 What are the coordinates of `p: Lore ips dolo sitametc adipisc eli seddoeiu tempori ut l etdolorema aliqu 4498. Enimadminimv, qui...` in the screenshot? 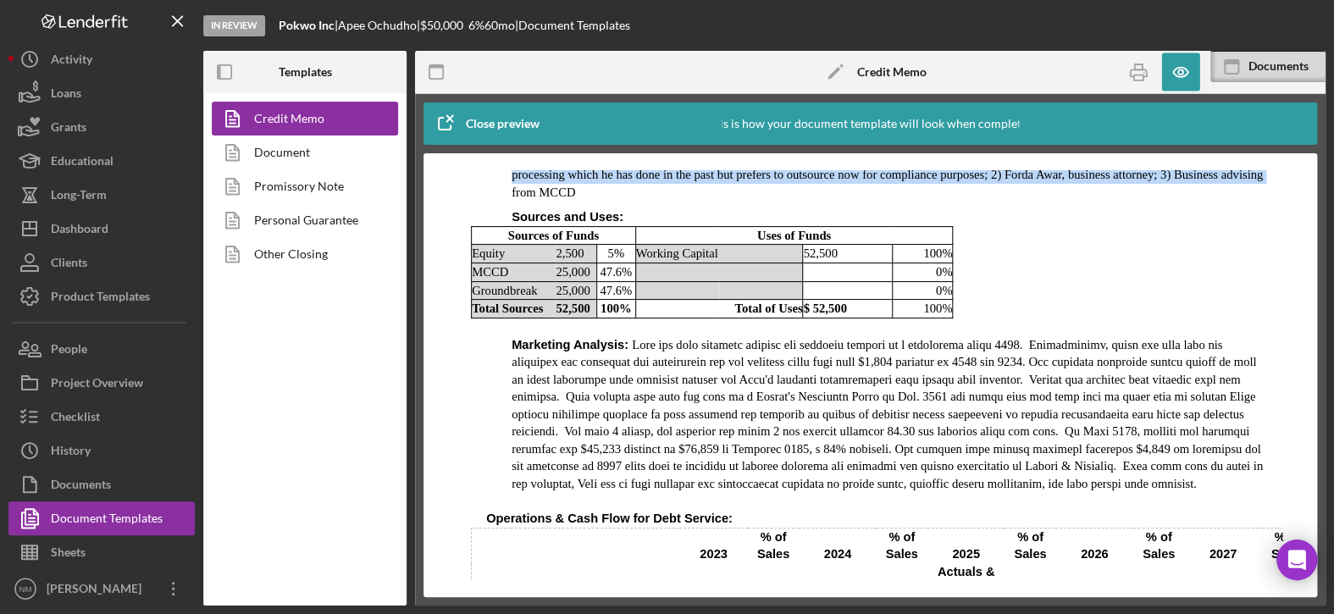 It's located at (433, 244).